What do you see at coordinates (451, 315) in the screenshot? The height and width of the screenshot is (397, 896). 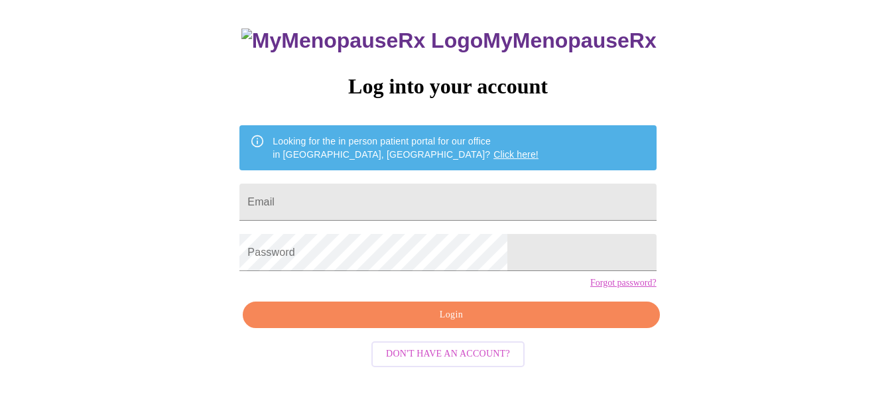 I see `span: Login` at bounding box center [451, 315].